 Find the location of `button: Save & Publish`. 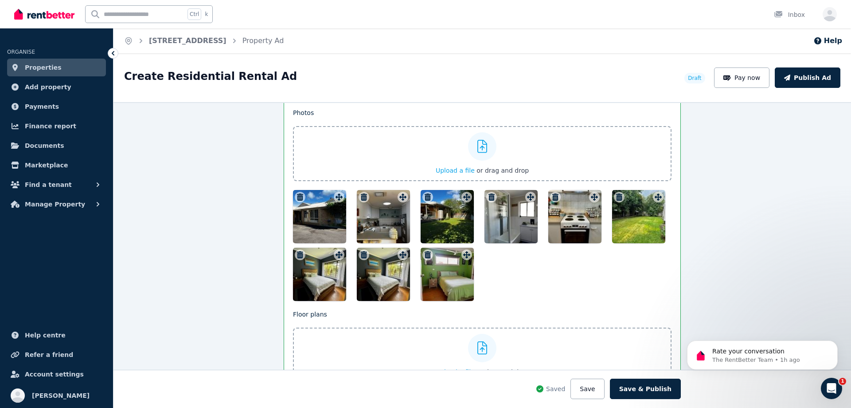

button: Save & Publish is located at coordinates (646, 388).